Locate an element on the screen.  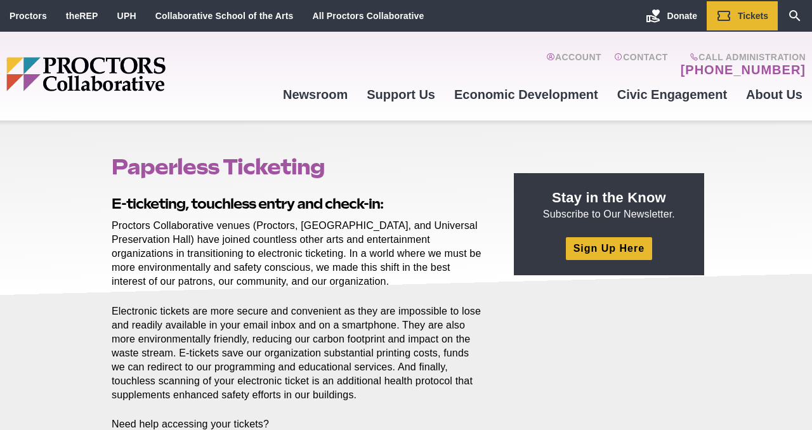
a: theREP is located at coordinates (82, 16).